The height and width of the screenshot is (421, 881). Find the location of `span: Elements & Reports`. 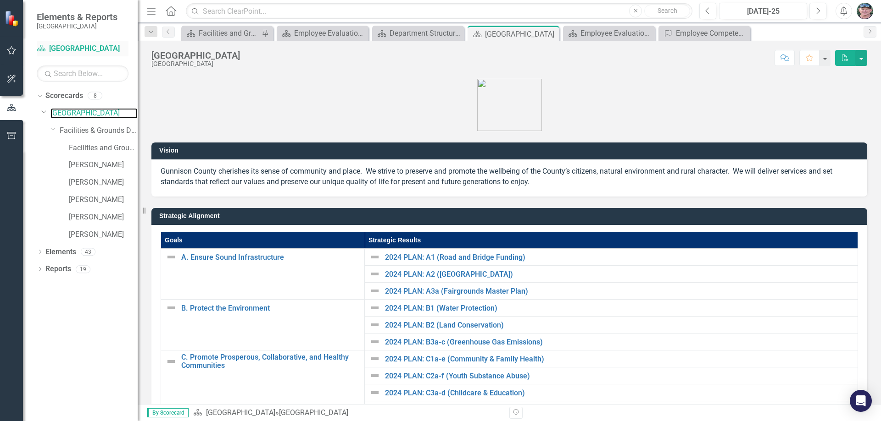

span: Elements & Reports is located at coordinates (77, 17).